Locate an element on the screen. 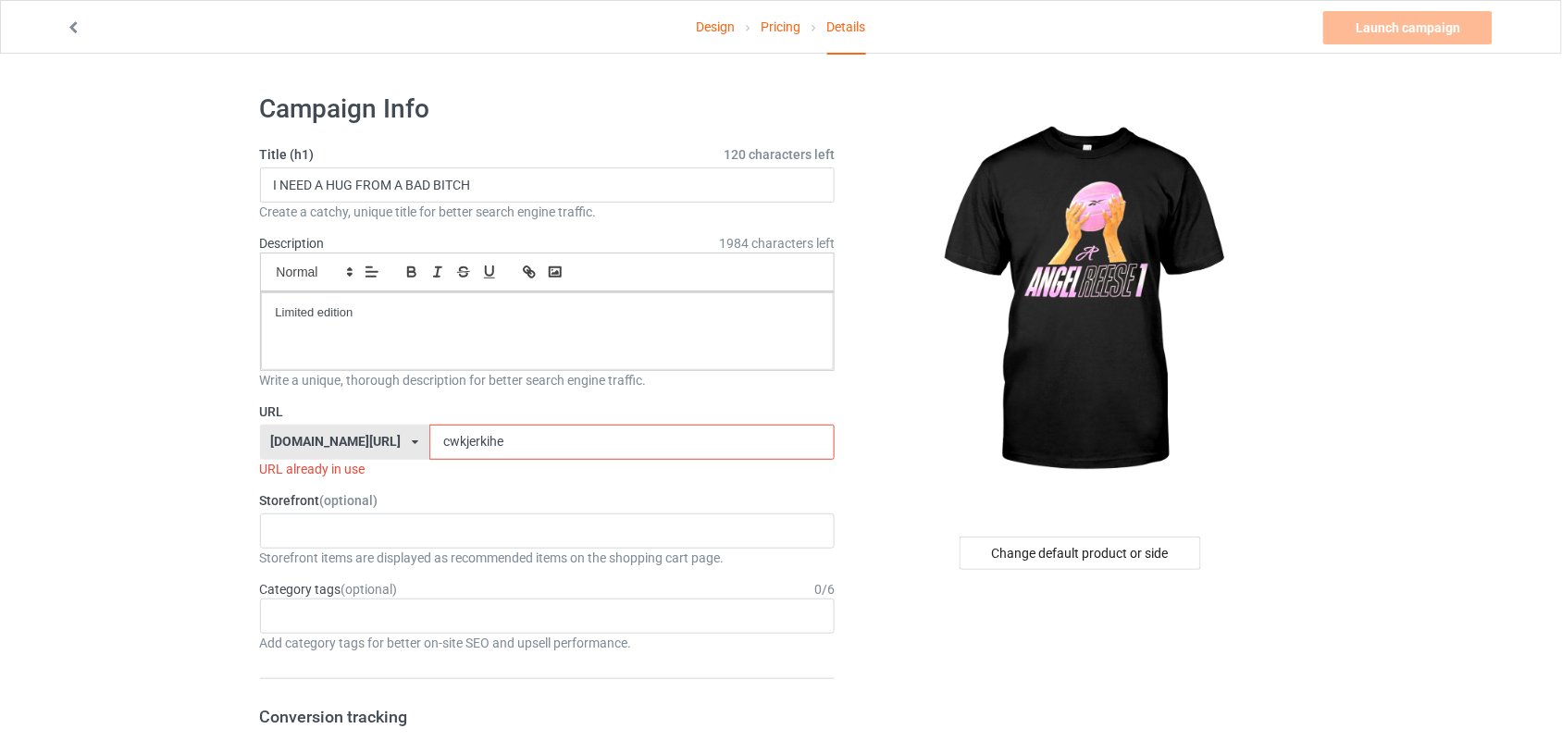  a: Design is located at coordinates (715, 27).